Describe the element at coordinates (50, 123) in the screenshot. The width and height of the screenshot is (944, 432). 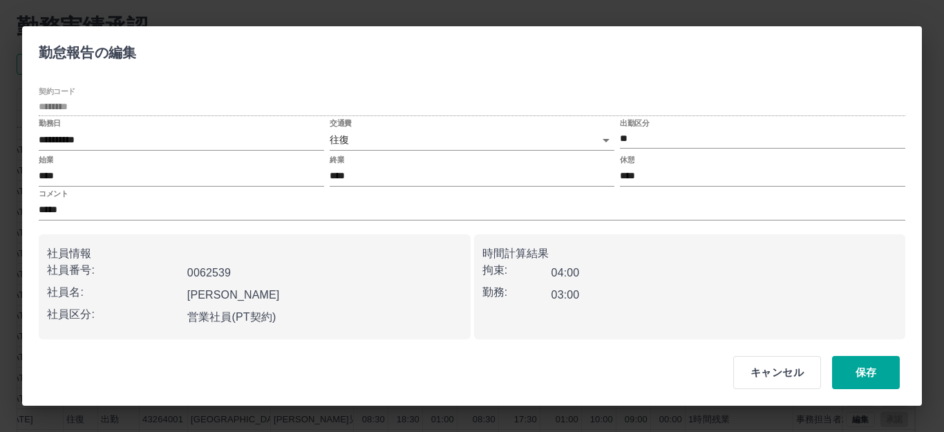
I see `label: 勤務日` at that location.